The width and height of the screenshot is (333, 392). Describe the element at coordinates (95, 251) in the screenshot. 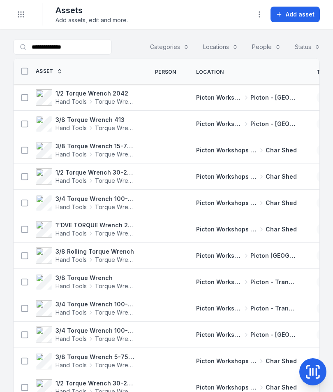

I see `strong: 3/8 Rolling Torque Wrench` at that location.